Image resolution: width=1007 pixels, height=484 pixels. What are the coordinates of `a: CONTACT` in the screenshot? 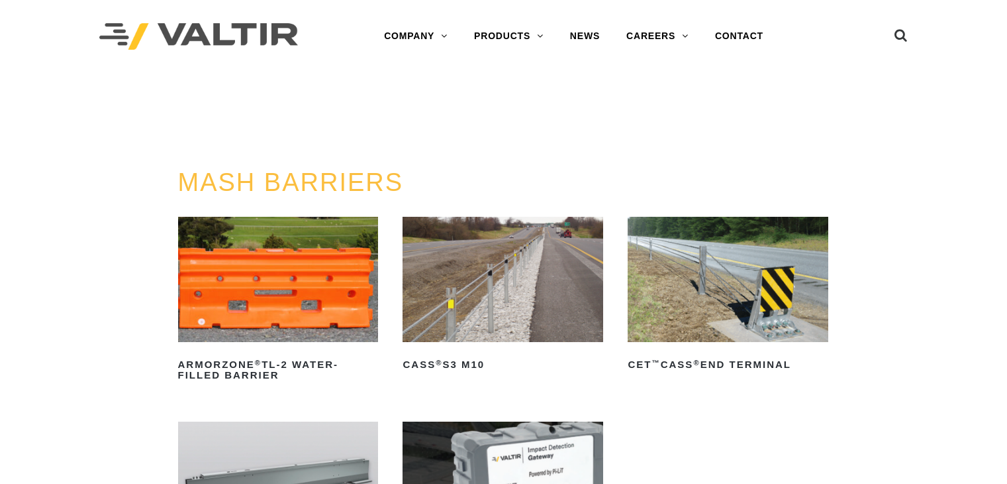 It's located at (739, 36).